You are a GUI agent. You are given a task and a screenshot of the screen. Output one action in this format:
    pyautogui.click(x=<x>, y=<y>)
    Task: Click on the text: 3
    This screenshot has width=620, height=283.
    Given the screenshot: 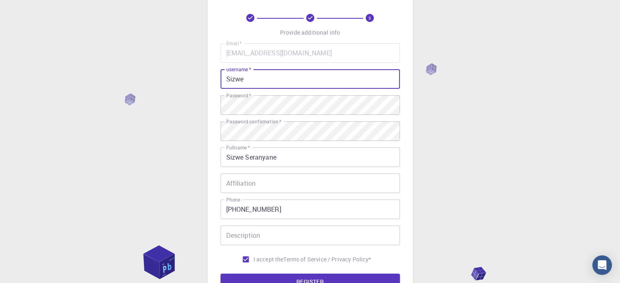 What is the action you would take?
    pyautogui.click(x=370, y=18)
    